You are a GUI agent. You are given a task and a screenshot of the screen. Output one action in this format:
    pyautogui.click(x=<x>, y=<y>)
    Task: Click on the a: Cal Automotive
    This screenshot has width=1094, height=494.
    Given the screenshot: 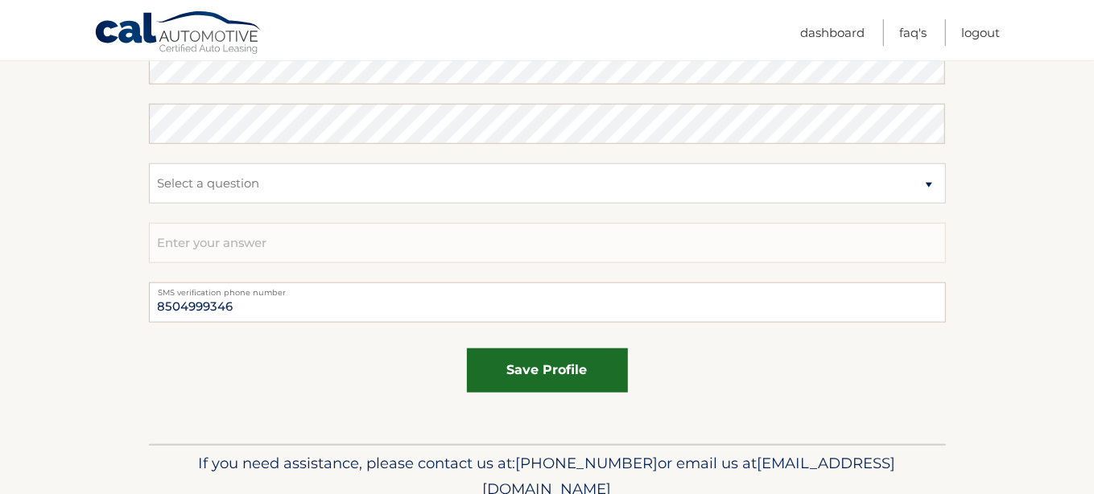 What is the action you would take?
    pyautogui.click(x=179, y=34)
    